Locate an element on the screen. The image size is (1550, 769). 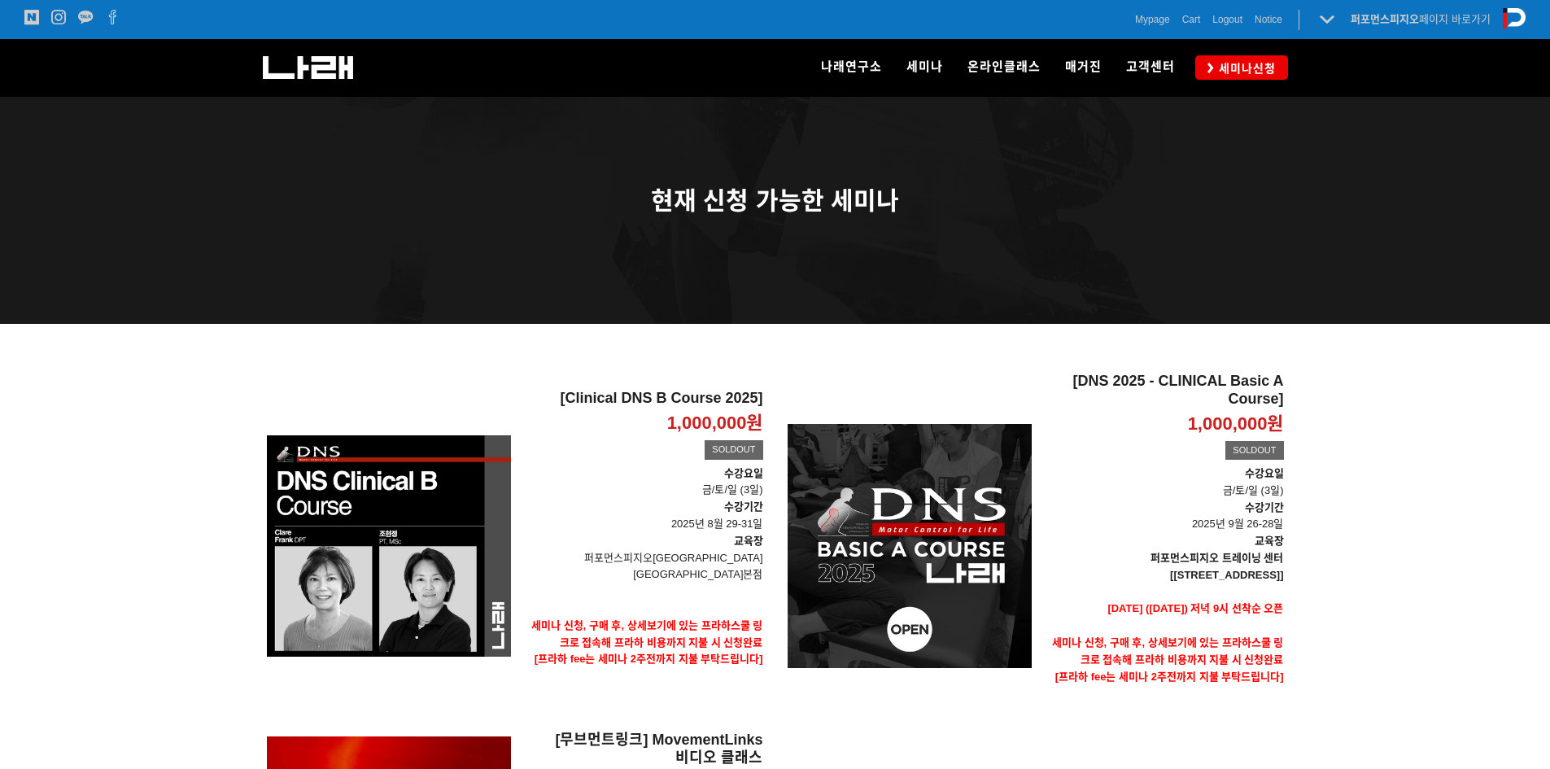
a: Logout is located at coordinates (1227, 20).